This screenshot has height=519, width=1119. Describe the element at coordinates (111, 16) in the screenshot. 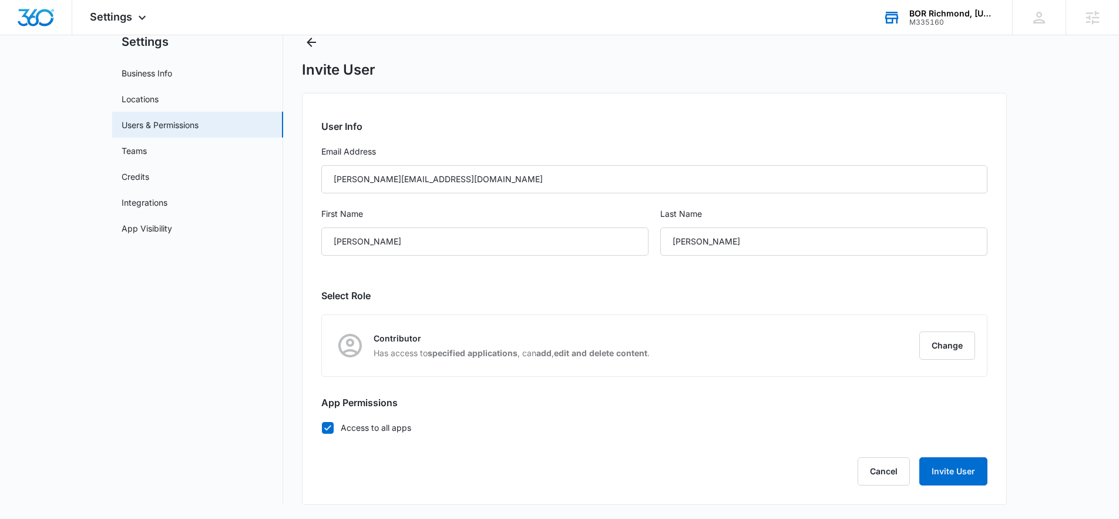

I see `span: Settings` at that location.